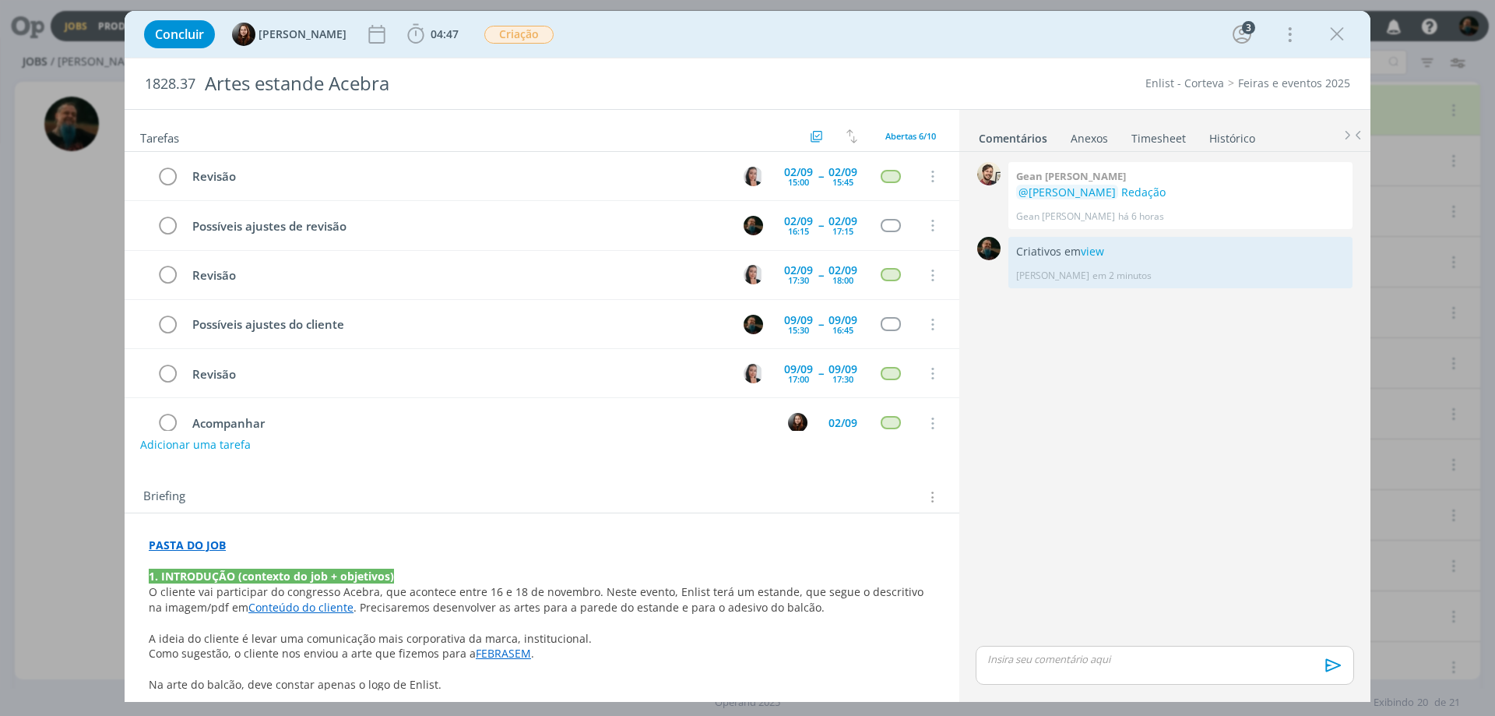  What do you see at coordinates (843, 181) in the screenshot?
I see `div: 15:45` at bounding box center [843, 181].